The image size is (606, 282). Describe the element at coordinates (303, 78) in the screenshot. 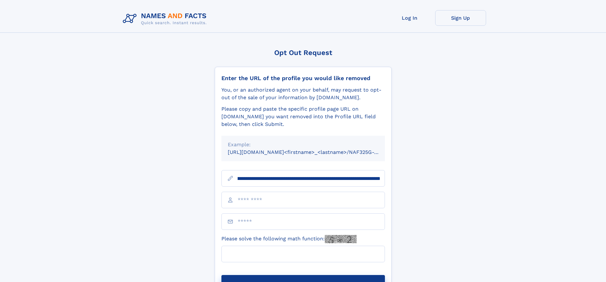

I see `div: Enter the URL of the profile you would like removed` at that location.